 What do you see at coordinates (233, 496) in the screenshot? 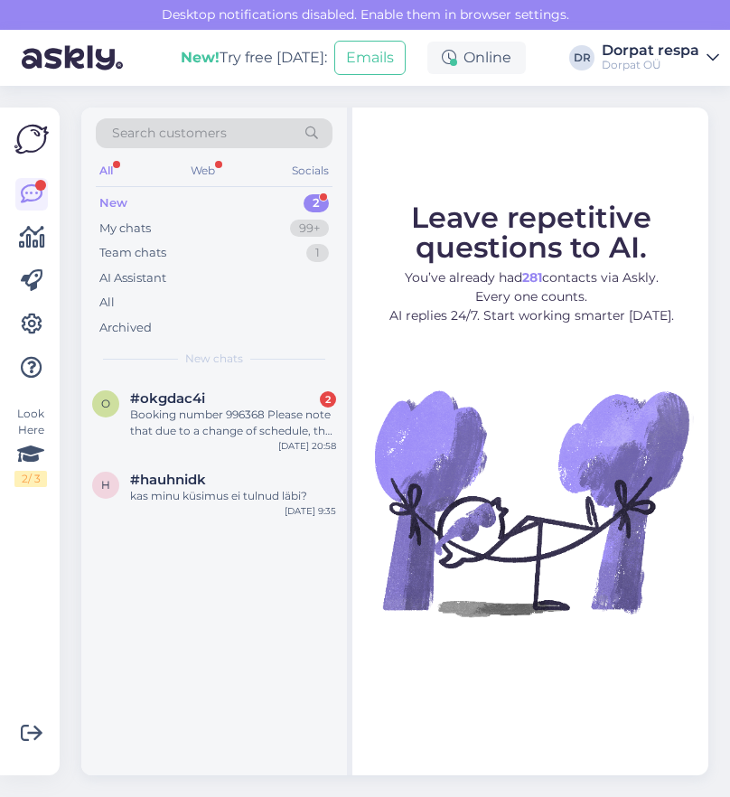
I see `div: kas minu küsimus ei tulnud läbi?` at bounding box center [233, 496].